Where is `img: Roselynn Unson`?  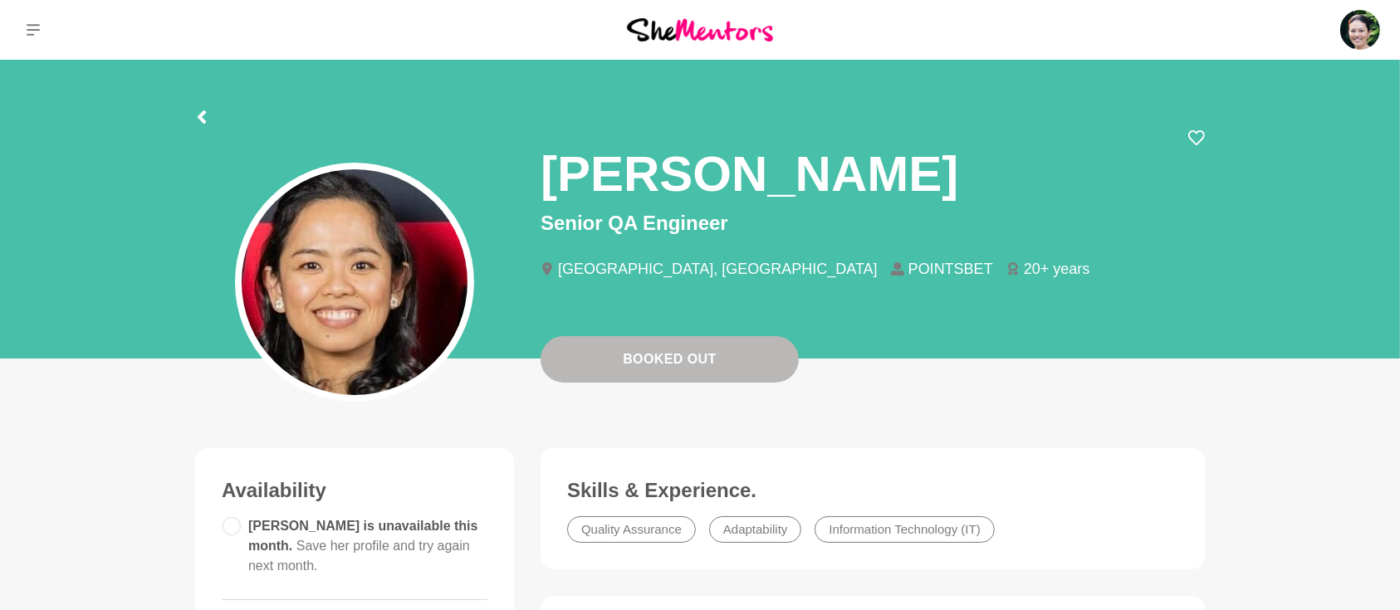 img: Roselynn Unson is located at coordinates (1360, 30).